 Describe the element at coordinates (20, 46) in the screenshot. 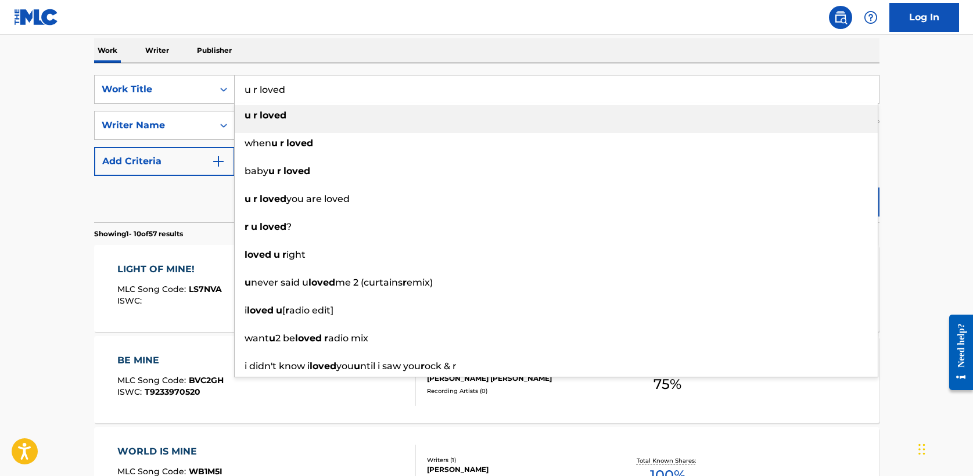

I see `div: Open Resource Center` at that location.